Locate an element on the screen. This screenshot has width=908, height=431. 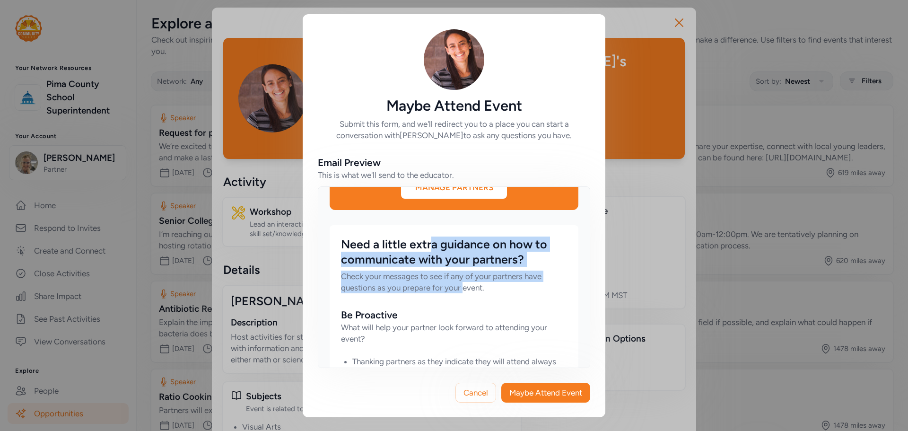
div: This is what we'll send to the educator. is located at coordinates (386, 175).